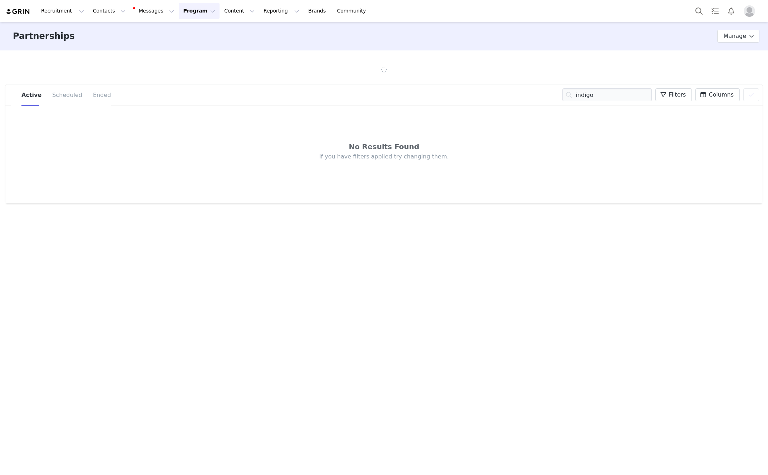  I want to click on button: Manage, so click(739, 36).